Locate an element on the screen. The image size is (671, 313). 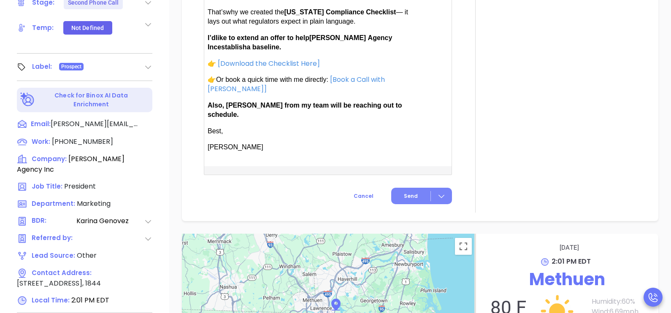
span: That’s is located at coordinates (217, 12).